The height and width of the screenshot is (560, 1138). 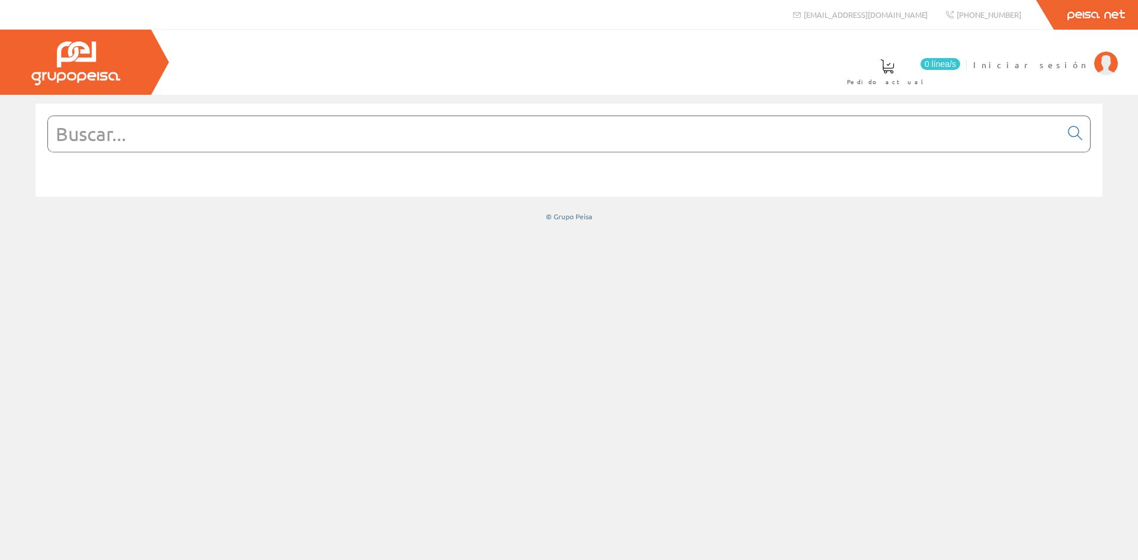 What do you see at coordinates (1031, 65) in the screenshot?
I see `span: Iniciar sesión` at bounding box center [1031, 65].